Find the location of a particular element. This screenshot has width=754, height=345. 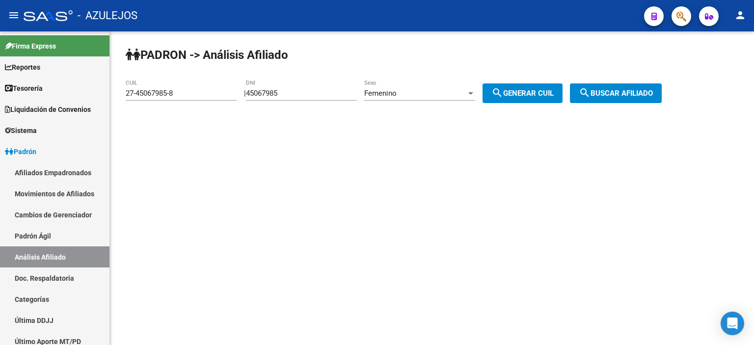

button: Buscar afiliado is located at coordinates (615, 93).